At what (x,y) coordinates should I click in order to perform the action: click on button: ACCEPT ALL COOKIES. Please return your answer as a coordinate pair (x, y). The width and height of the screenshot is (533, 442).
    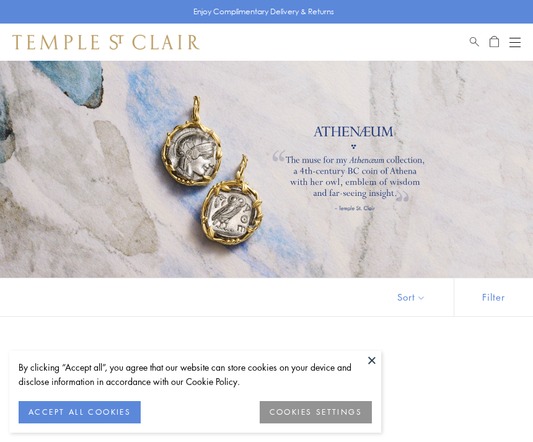
    Looking at the image, I should click on (79, 412).